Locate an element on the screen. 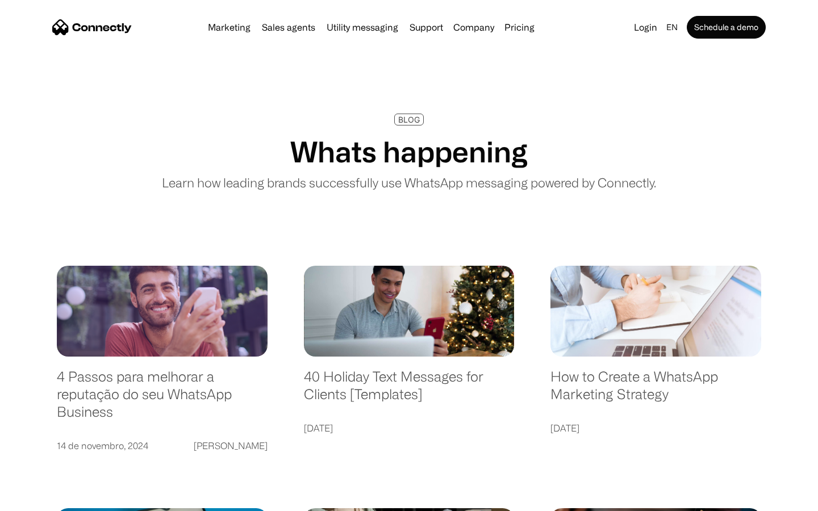 The height and width of the screenshot is (511, 818). a: home is located at coordinates (92, 27).